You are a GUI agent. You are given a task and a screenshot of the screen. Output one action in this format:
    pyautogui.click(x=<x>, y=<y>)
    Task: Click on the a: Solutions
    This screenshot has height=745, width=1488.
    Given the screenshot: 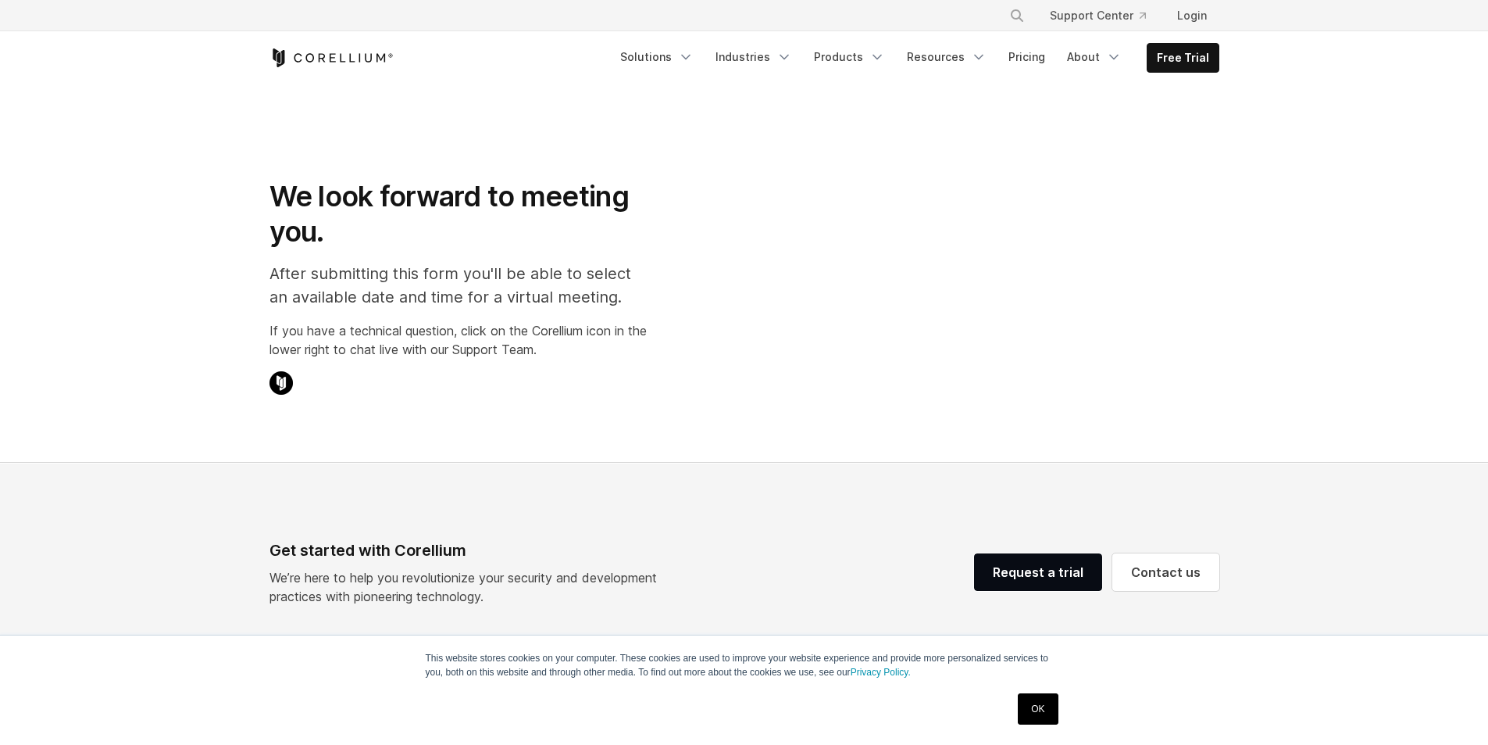 What is the action you would take?
    pyautogui.click(x=657, y=57)
    